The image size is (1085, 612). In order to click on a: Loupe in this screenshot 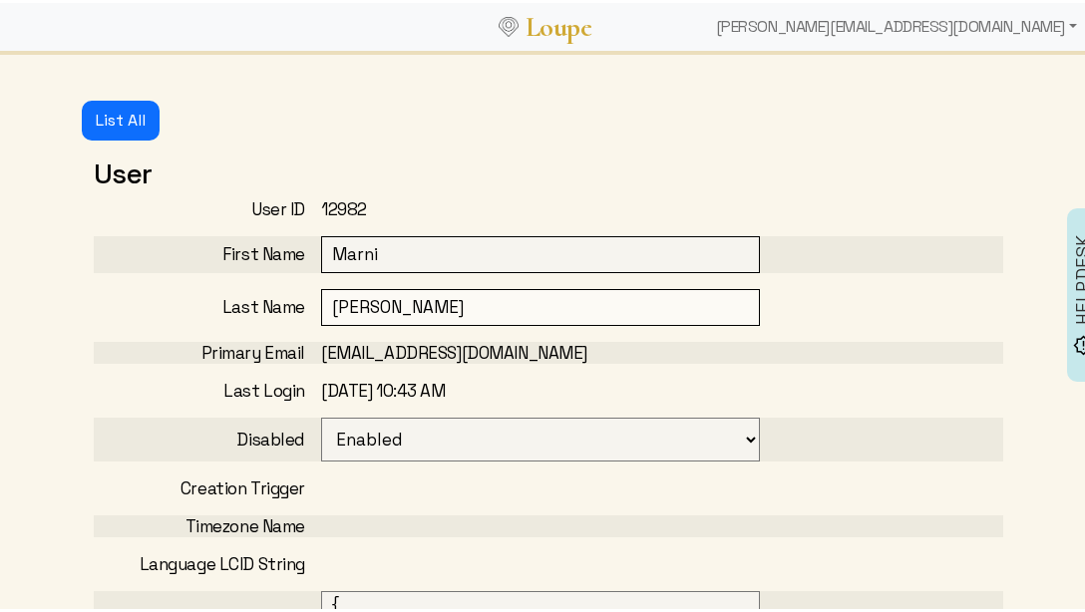, I will do `click(558, 24)`.